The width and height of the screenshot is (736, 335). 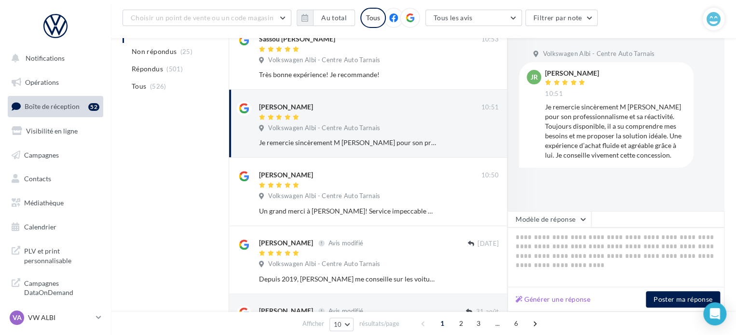 I want to click on a: Campagnes DataOnDemand, so click(x=55, y=287).